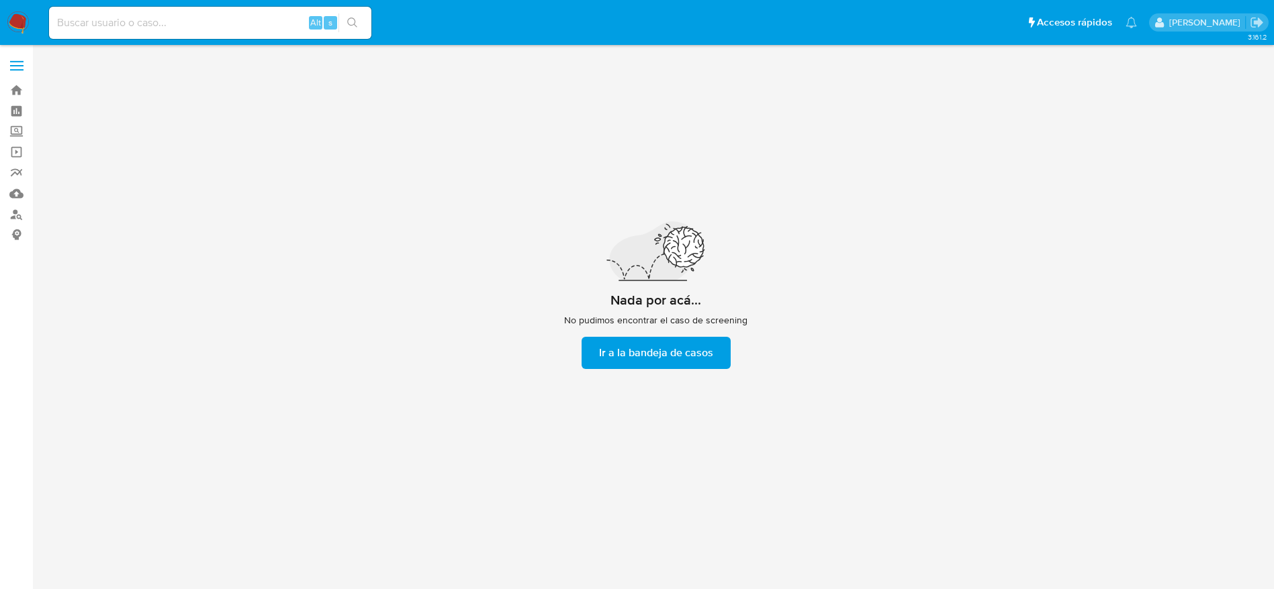  Describe the element at coordinates (1207, 22) in the screenshot. I see `p: ext_royacach@mercadolibre.com` at that location.